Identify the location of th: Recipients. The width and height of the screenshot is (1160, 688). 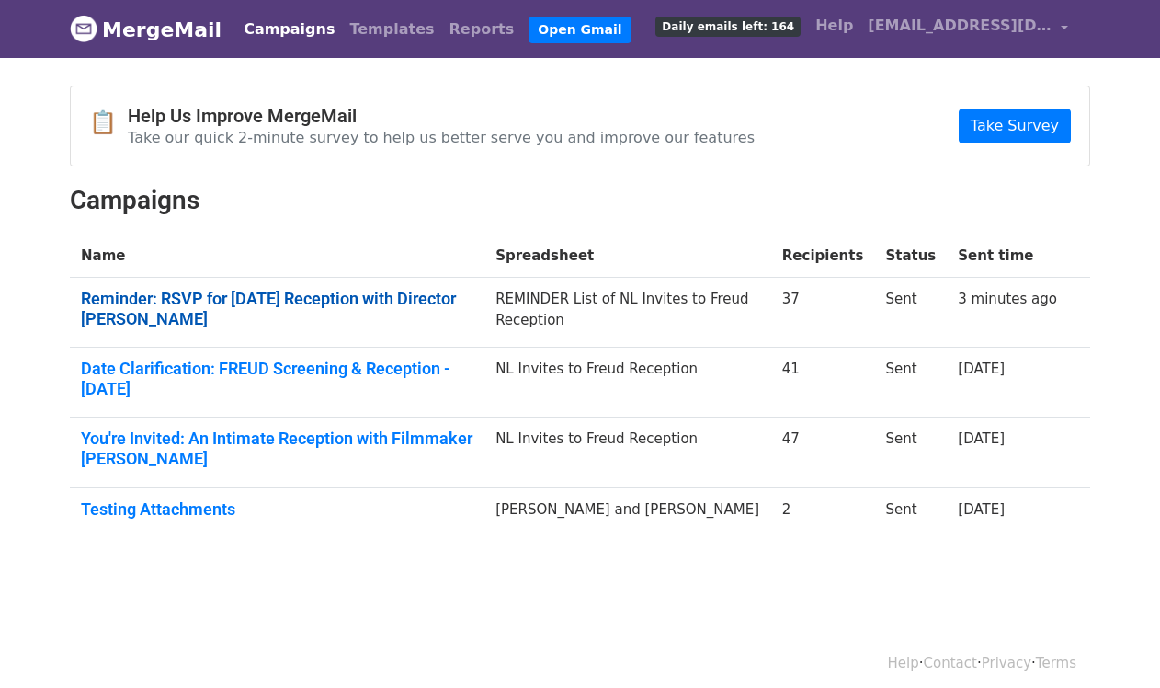
(823, 256).